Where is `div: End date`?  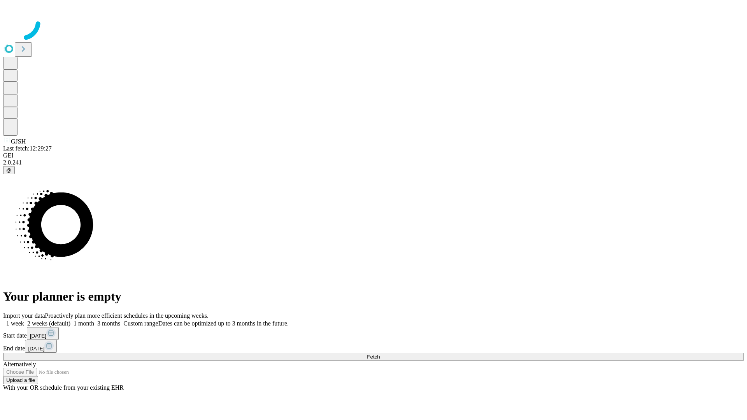 div: End date is located at coordinates (373, 346).